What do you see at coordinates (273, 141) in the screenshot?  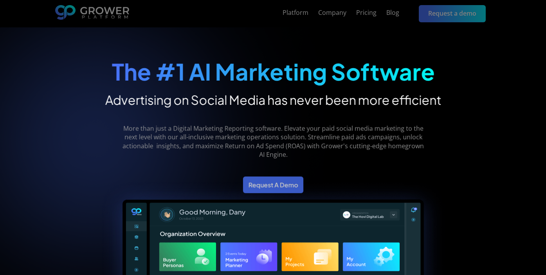 I see `p: More than just a Digital Marketing Reporting software. Elevate your paid social media marketing t...` at bounding box center [273, 141].